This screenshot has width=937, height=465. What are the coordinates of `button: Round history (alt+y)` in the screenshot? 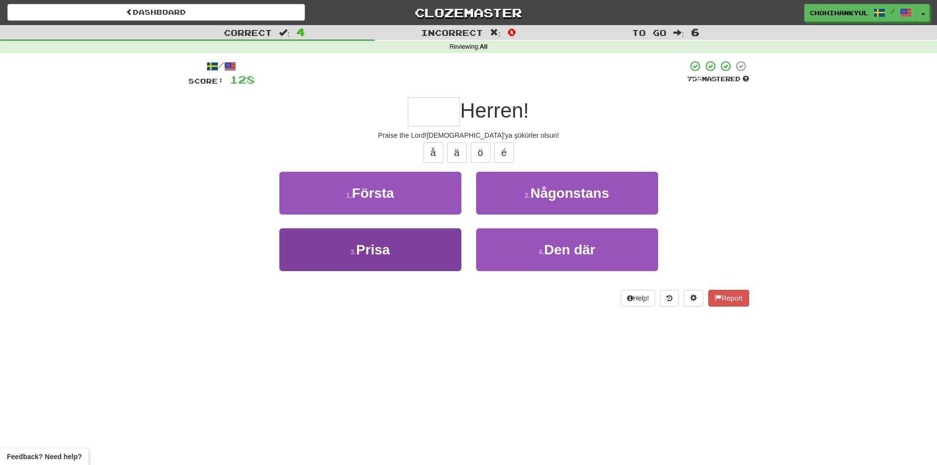 It's located at (670, 298).